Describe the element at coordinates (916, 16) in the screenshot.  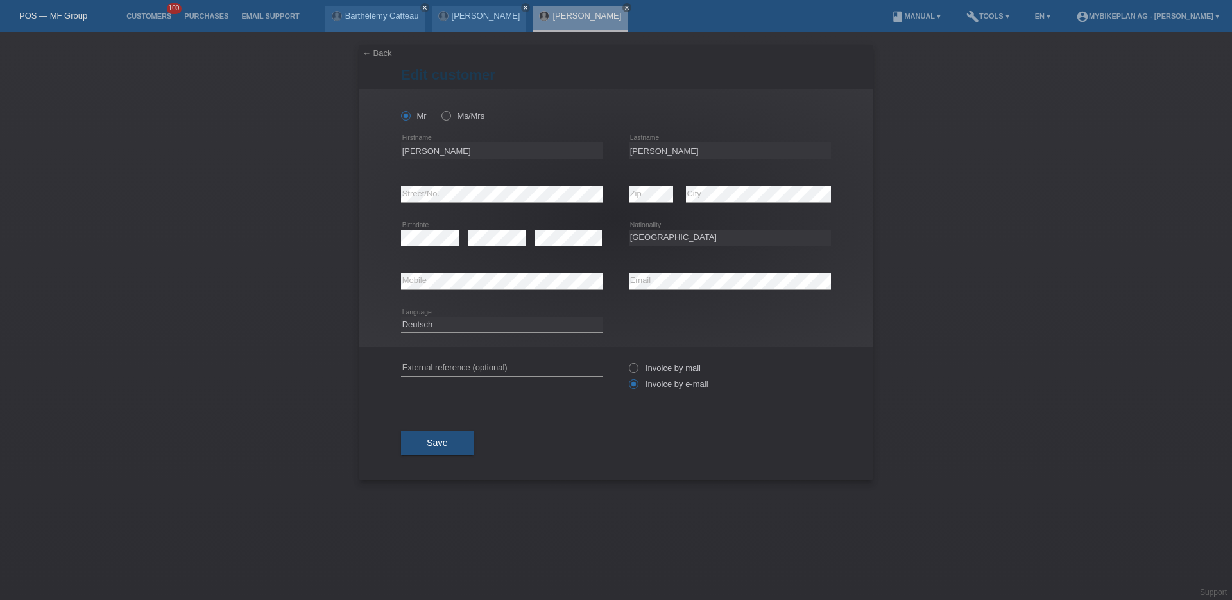
I see `a: bookManual ▾` at that location.